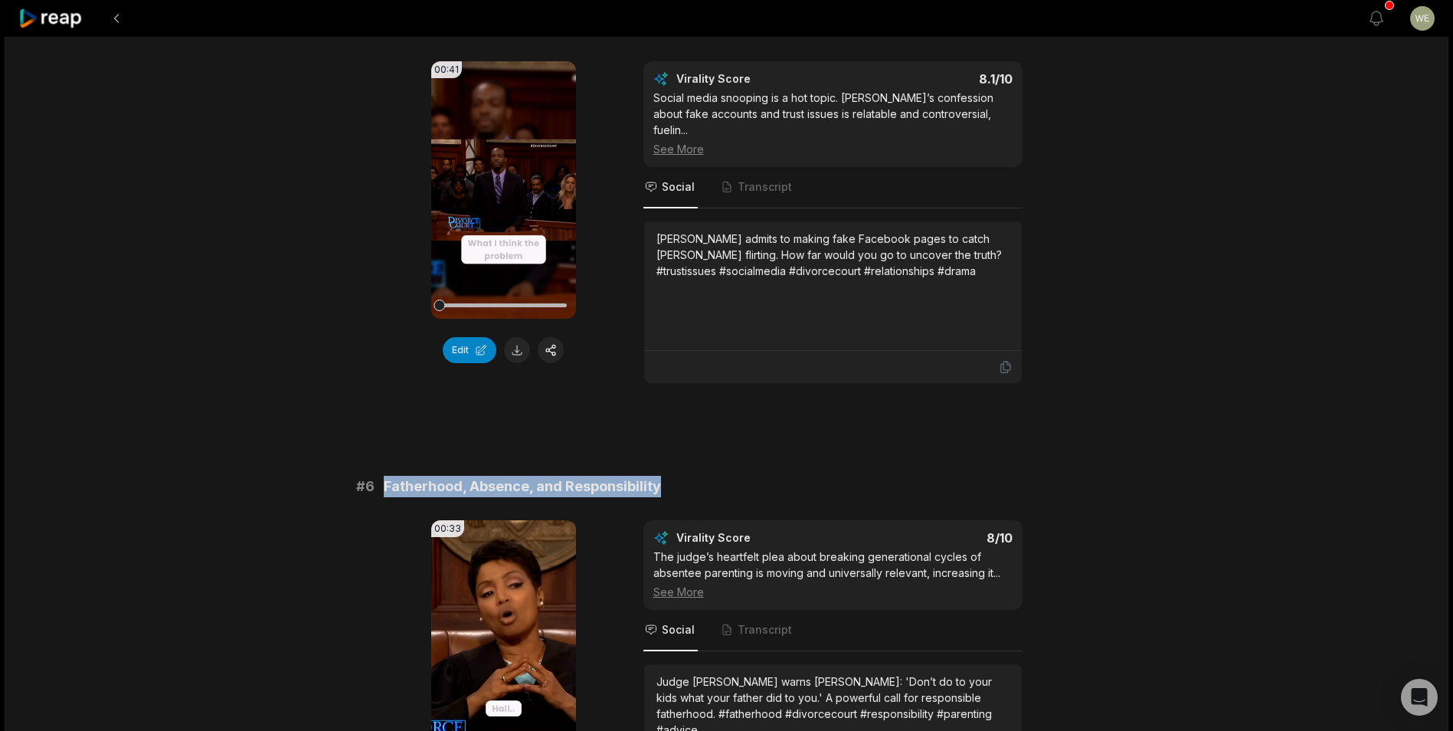 The width and height of the screenshot is (1453, 731). I want to click on span: Fatherhood, Absence, and Responsibility, so click(522, 486).